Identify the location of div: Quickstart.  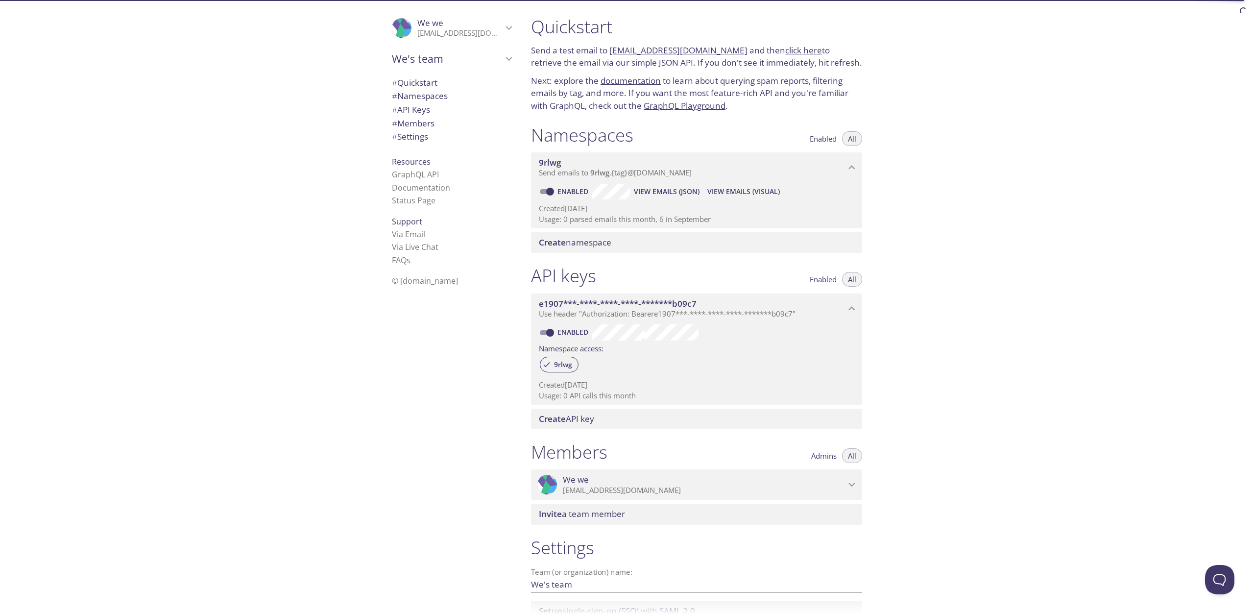
(452, 83).